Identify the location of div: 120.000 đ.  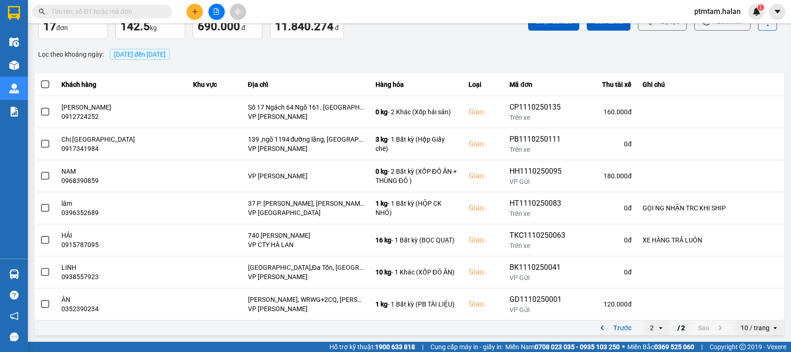
(605, 305).